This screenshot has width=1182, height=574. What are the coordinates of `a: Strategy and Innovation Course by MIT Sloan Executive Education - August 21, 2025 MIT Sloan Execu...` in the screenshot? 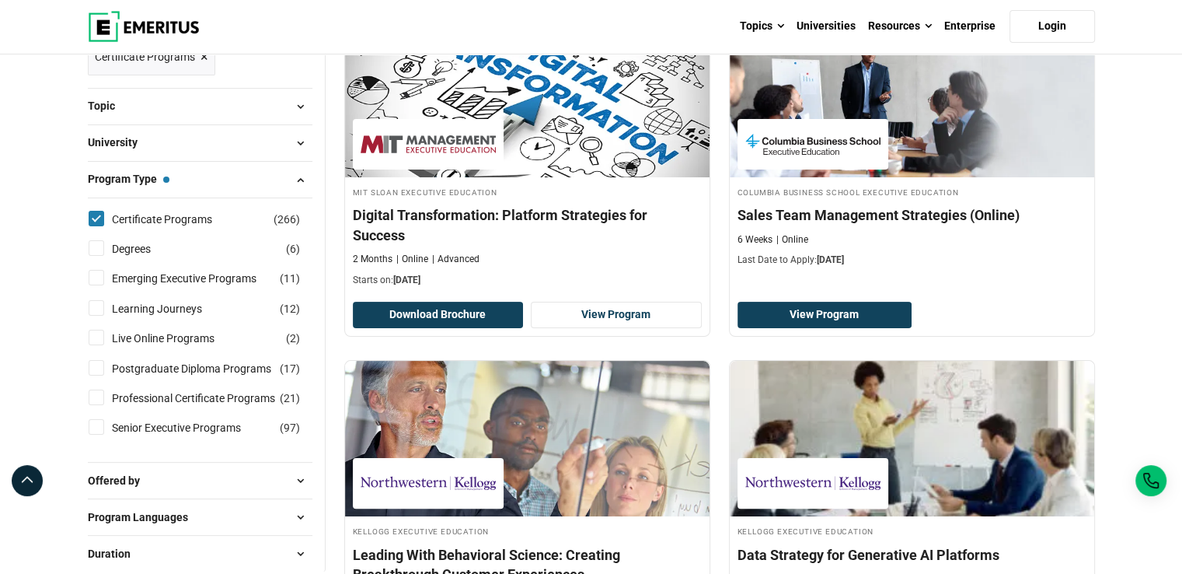 It's located at (527, 158).